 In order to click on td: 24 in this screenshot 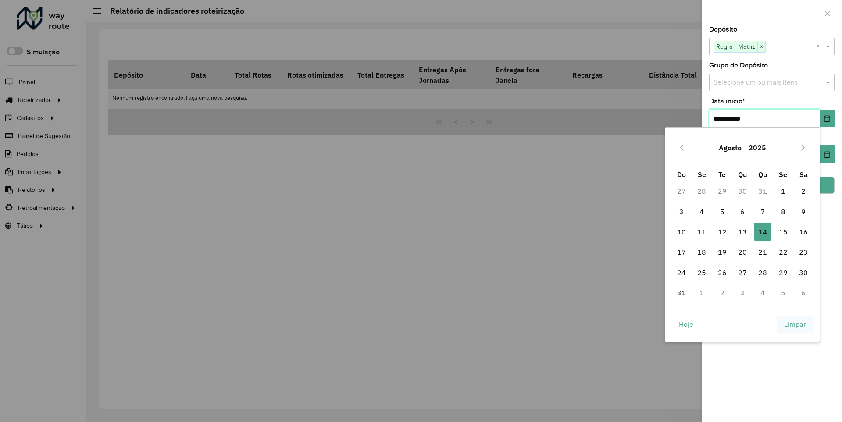, I will do `click(681, 273)`.